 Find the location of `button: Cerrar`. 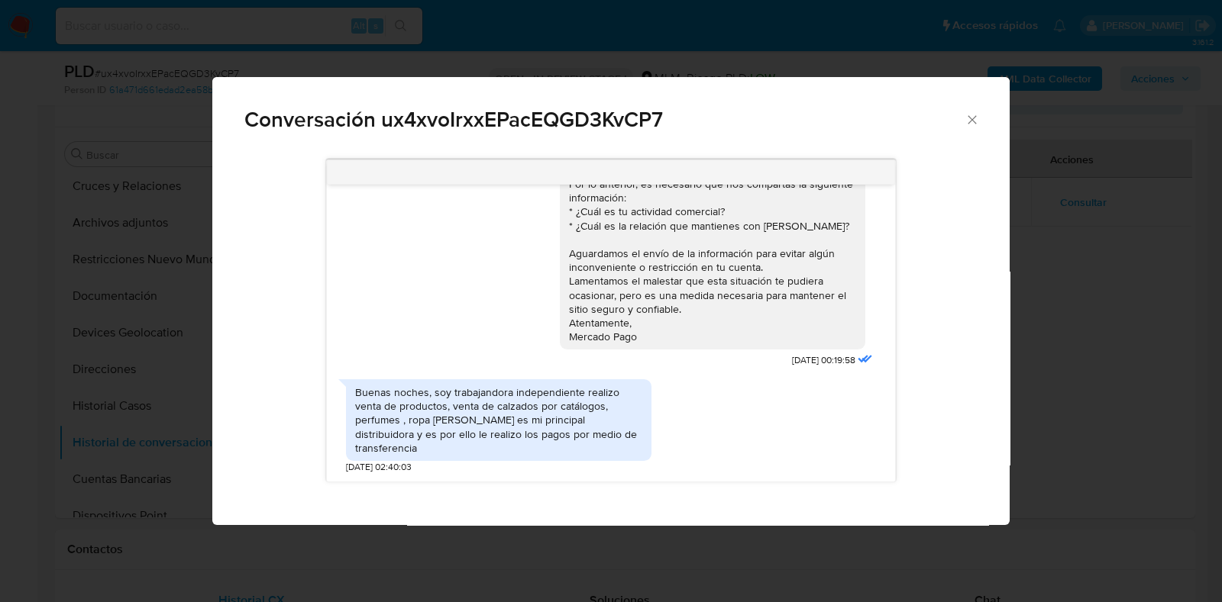

button: Cerrar is located at coordinates (971, 119).